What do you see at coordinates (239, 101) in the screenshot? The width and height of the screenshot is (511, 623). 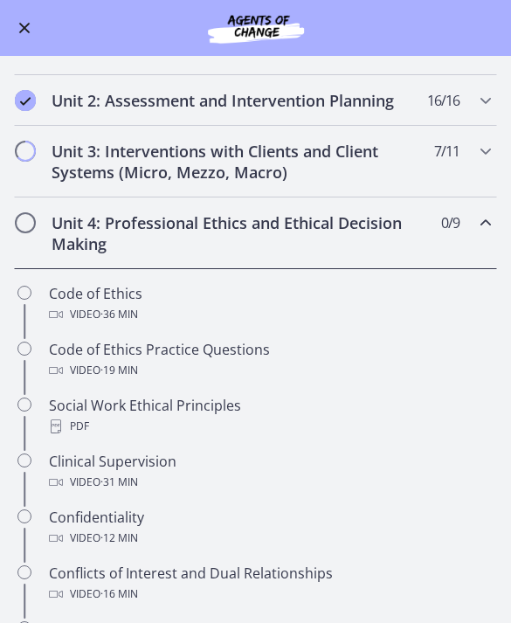 I see `h2: Unit 2: Assessment and Intervention Planning` at bounding box center [239, 101].